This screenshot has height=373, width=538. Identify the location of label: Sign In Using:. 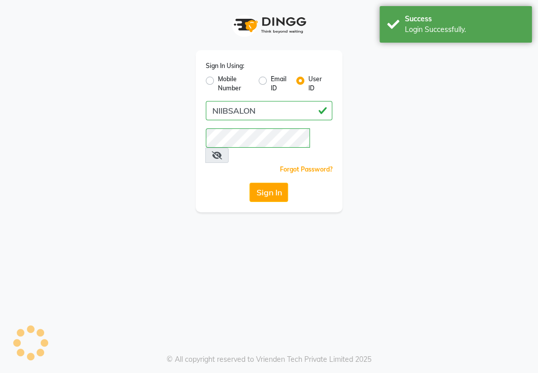
(225, 66).